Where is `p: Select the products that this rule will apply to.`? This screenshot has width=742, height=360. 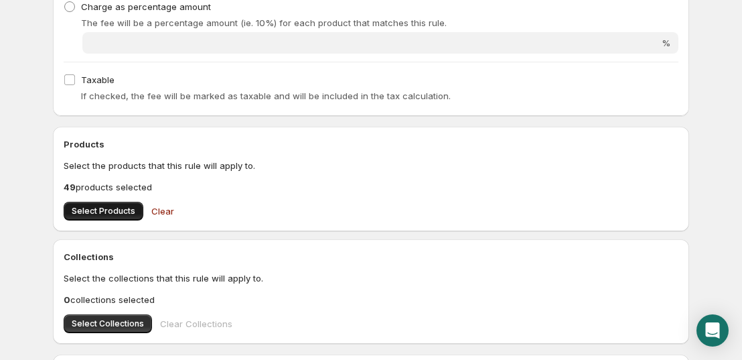
p: Select the products that this rule will apply to. is located at coordinates (371, 165).